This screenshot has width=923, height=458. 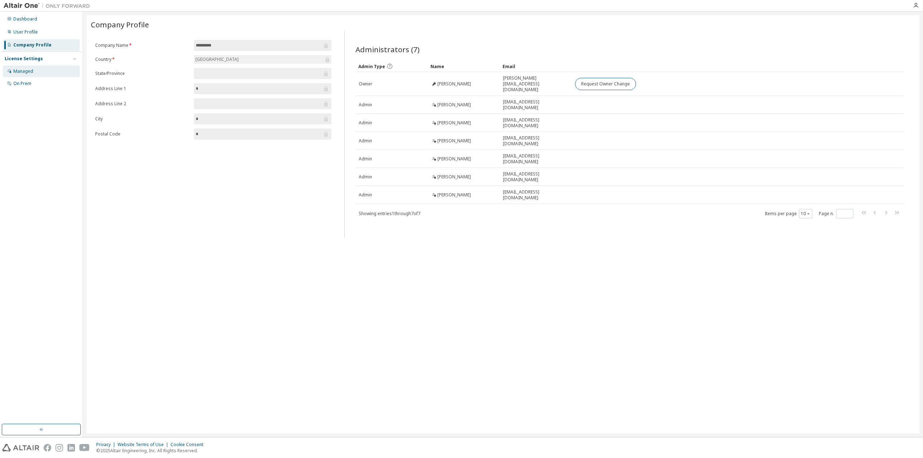 What do you see at coordinates (388, 49) in the screenshot?
I see `span: Administrators (7)` at bounding box center [388, 49].